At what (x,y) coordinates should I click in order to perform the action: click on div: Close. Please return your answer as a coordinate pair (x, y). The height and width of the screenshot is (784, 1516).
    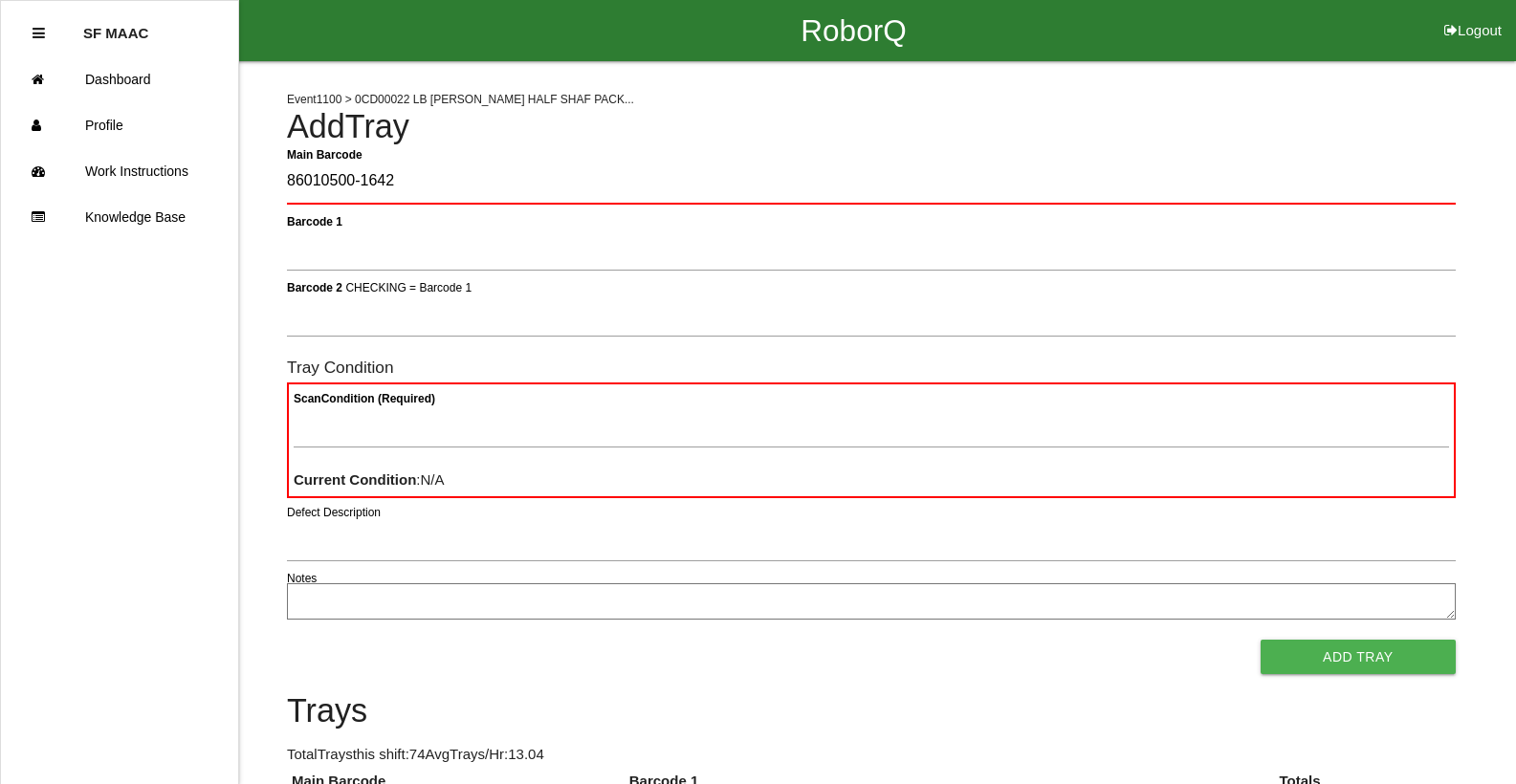
    Looking at the image, I should click on (38, 33).